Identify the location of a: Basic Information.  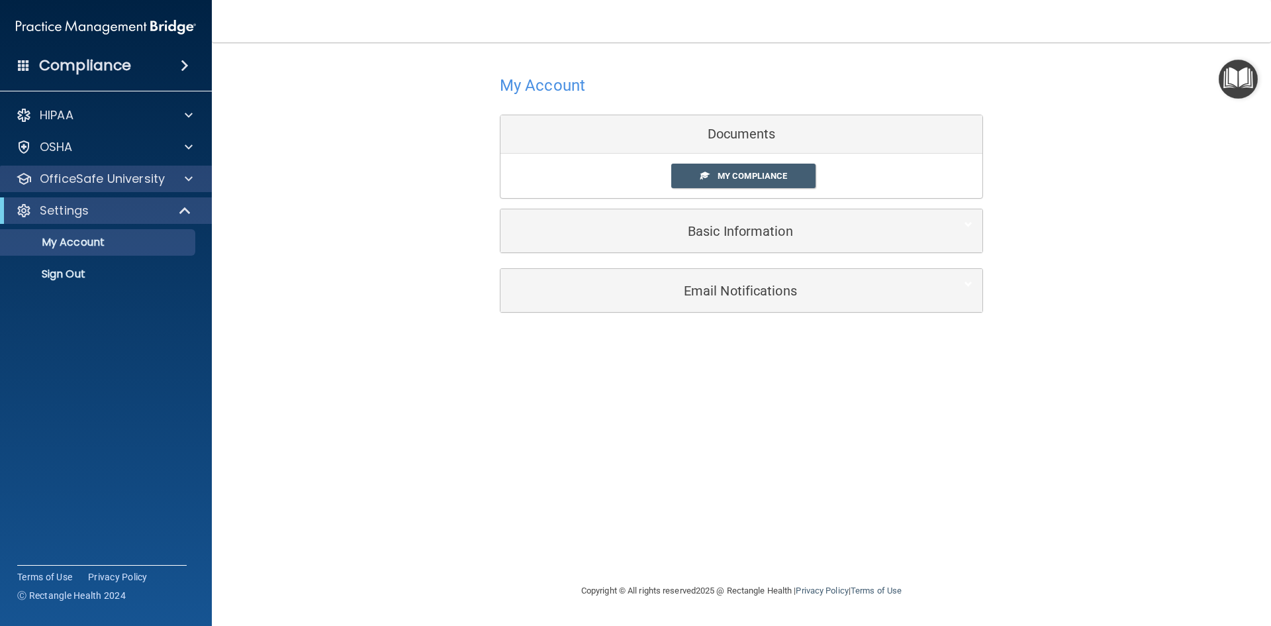
(742, 230).